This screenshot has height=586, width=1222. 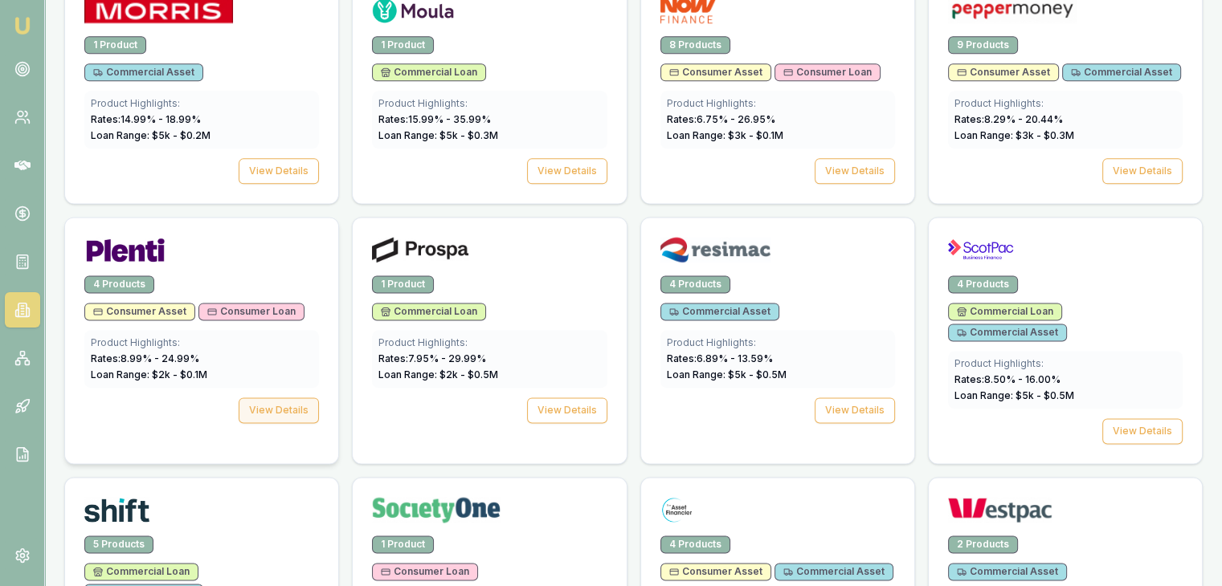 What do you see at coordinates (149, 374) in the screenshot?
I see `span: Loan Range: $ 2 k - $ 0.1 M` at bounding box center [149, 374].